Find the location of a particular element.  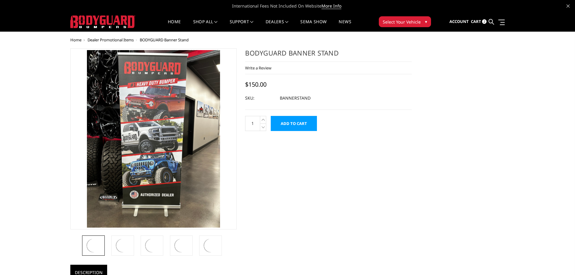

span: 2 is located at coordinates (484, 21).